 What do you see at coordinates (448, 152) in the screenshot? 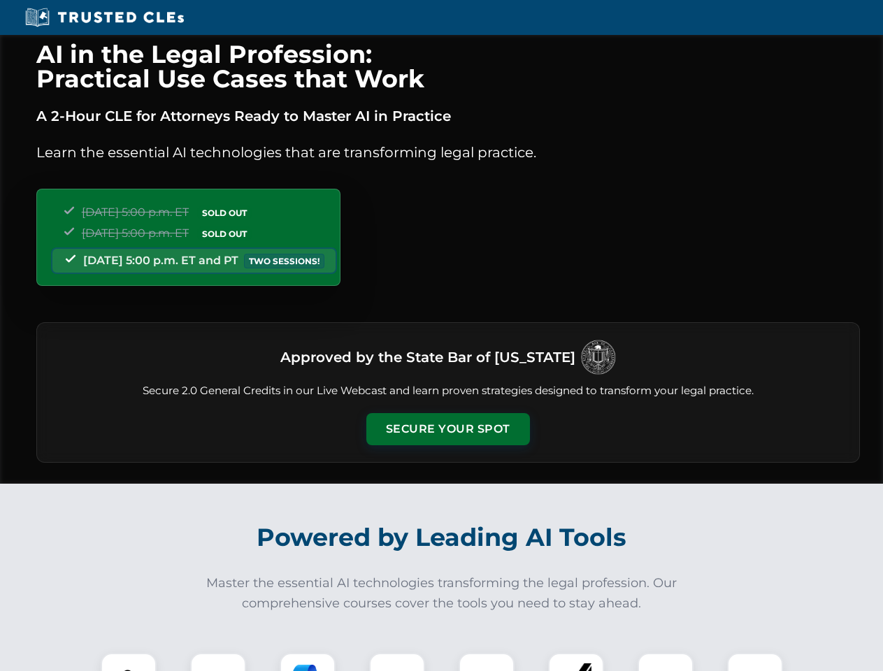
I see `p: Learn the essential AI technologies that are transforming legal practice.` at bounding box center [448, 152].